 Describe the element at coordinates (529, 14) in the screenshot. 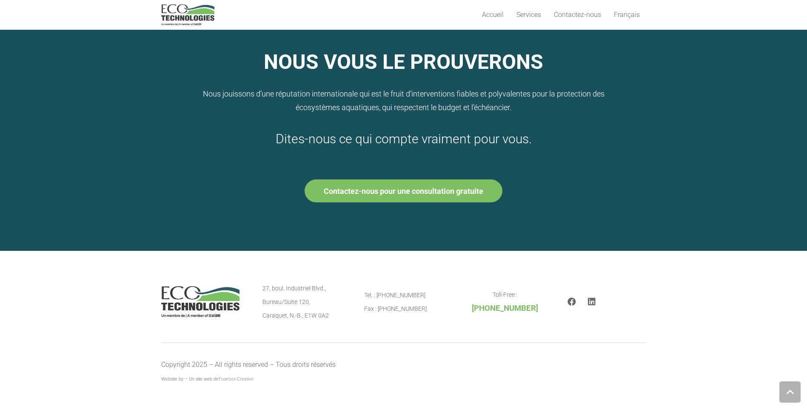

I see `span: Services` at that location.